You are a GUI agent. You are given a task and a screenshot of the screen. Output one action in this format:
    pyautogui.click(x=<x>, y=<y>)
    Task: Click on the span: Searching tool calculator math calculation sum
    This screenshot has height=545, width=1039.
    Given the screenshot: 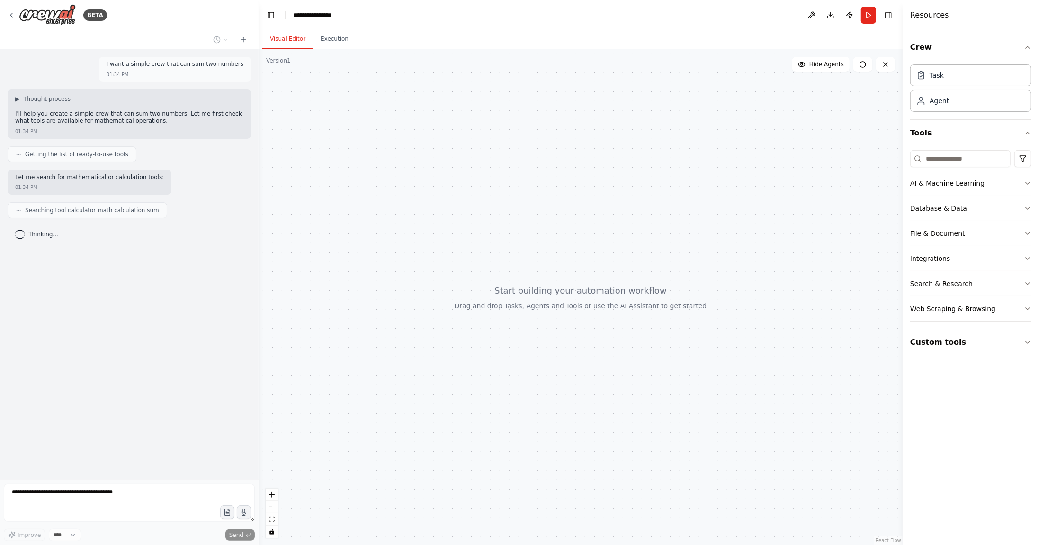 What is the action you would take?
    pyautogui.click(x=92, y=210)
    